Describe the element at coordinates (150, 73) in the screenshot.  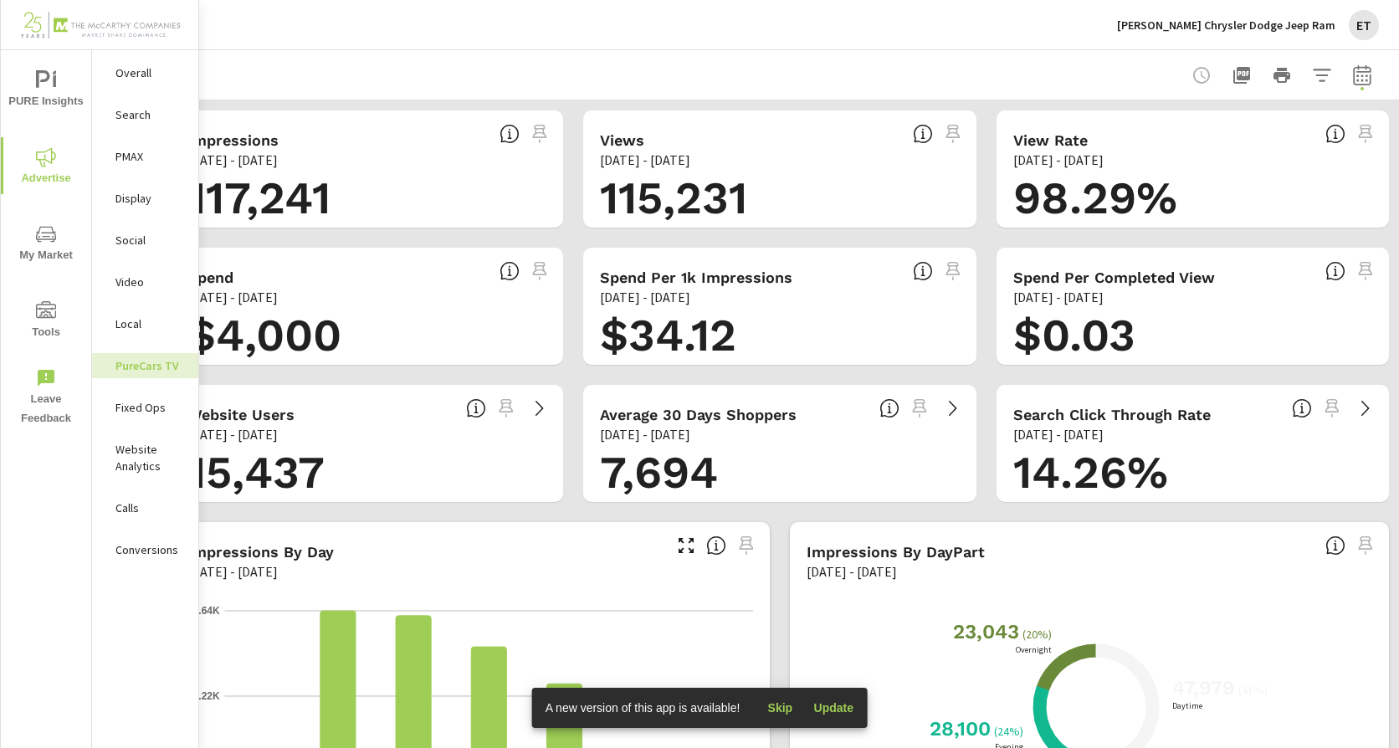
I see `p: Overall` at that location.